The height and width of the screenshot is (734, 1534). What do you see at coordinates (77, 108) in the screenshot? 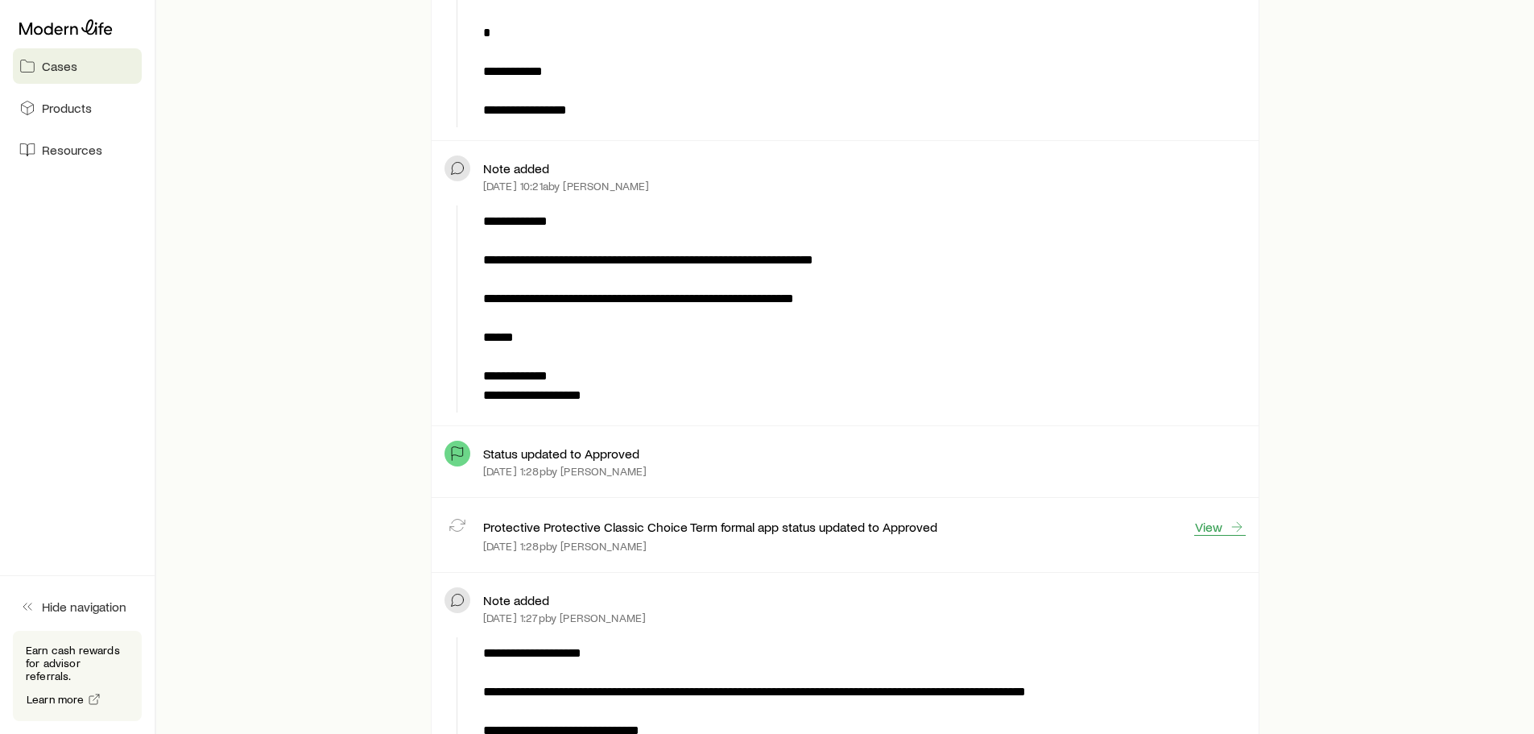
I see `a: Products` at bounding box center [77, 108].